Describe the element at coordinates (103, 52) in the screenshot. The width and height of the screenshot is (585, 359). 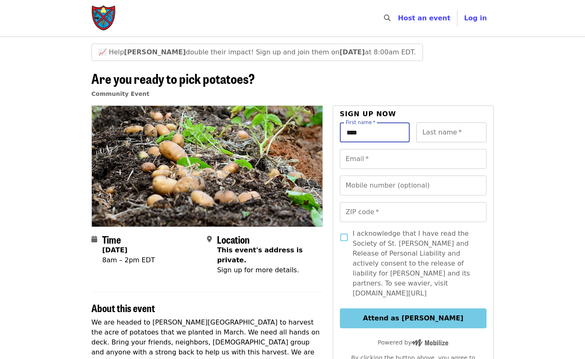
I see `span: growth emoji` at that location.